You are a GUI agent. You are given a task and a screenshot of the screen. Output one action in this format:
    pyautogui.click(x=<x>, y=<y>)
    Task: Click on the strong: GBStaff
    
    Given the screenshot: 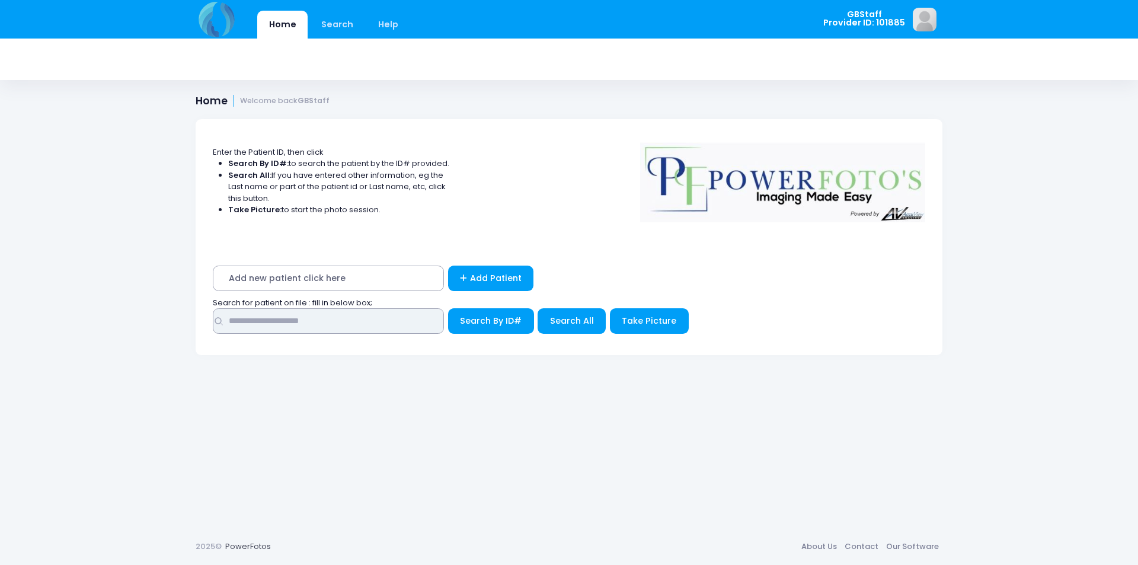 What is the action you would take?
    pyautogui.click(x=314, y=100)
    